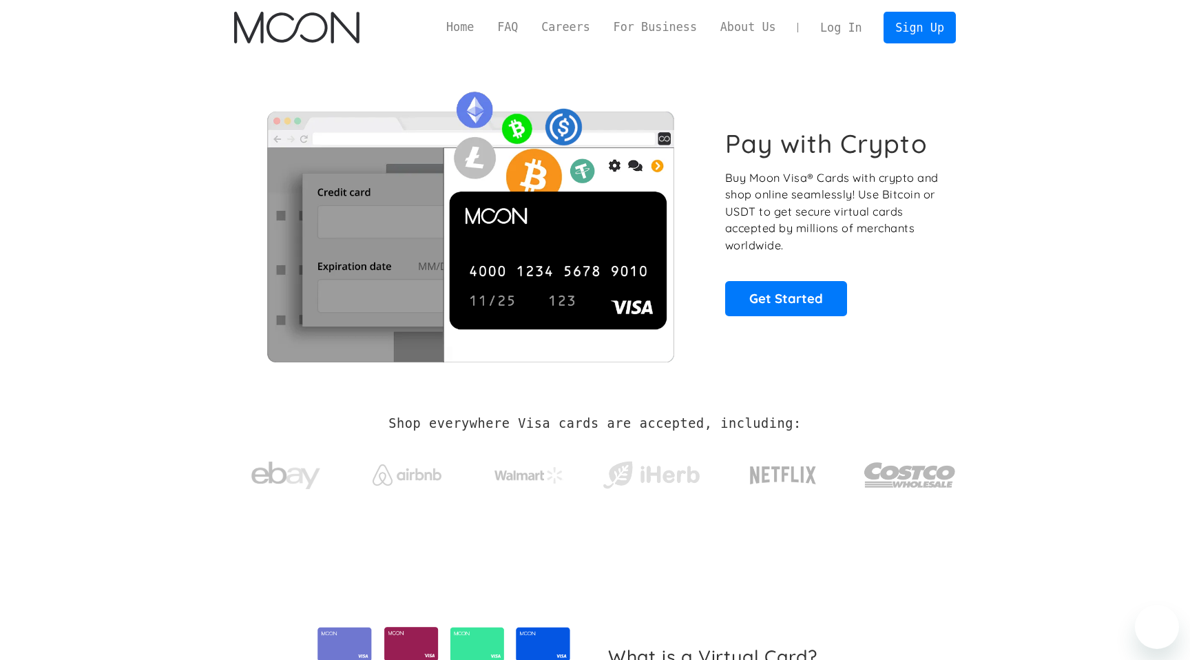  I want to click on a: Get Started, so click(786, 298).